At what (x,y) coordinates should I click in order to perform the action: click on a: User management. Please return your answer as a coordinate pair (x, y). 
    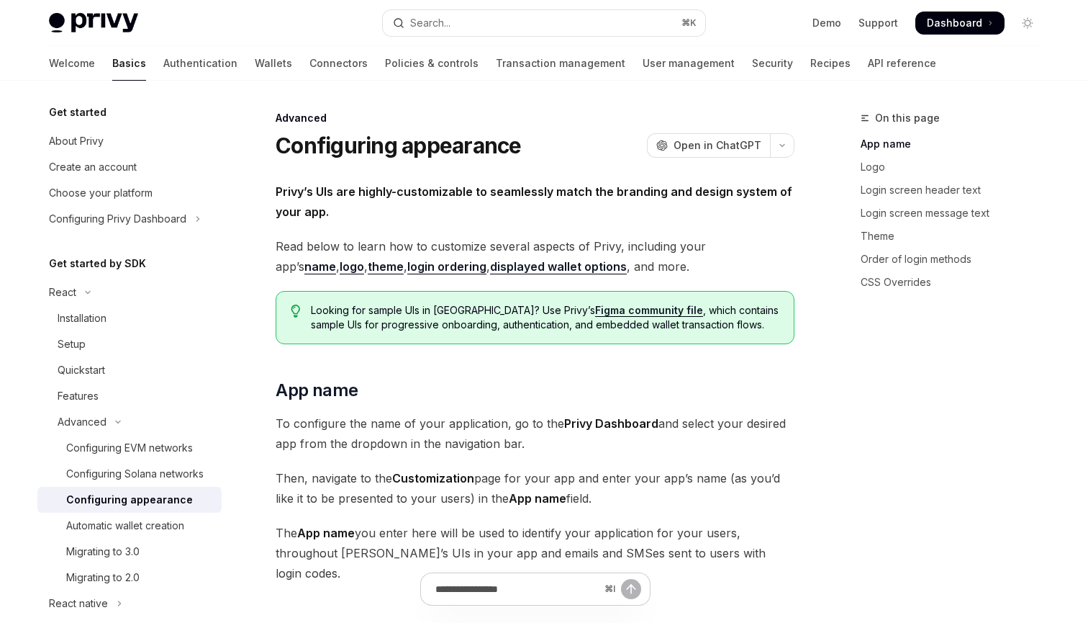
    Looking at the image, I should click on (689, 63).